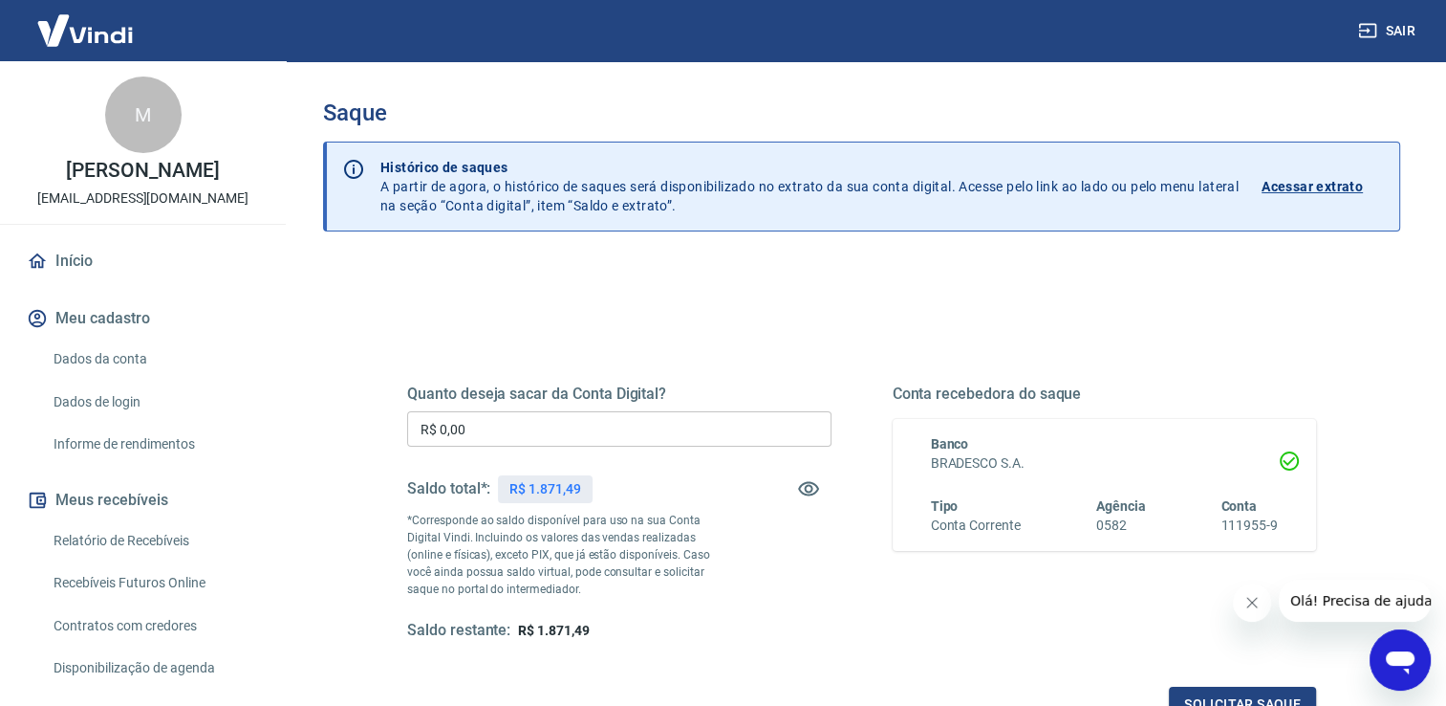 Image resolution: width=1446 pixels, height=706 pixels. Describe the element at coordinates (154, 444) in the screenshot. I see `a: Informe de rendimentos` at that location.